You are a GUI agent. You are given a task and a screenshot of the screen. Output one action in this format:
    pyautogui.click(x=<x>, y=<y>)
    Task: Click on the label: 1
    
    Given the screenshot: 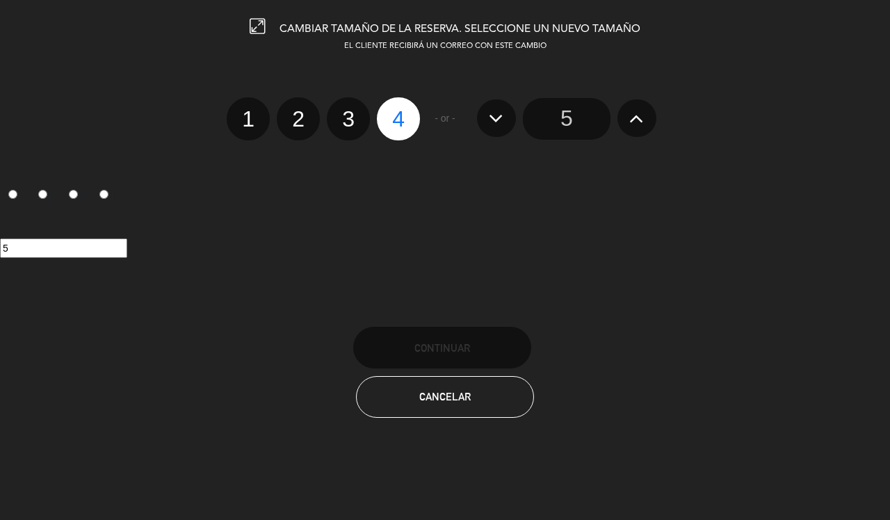 What is the action you would take?
    pyautogui.click(x=248, y=119)
    